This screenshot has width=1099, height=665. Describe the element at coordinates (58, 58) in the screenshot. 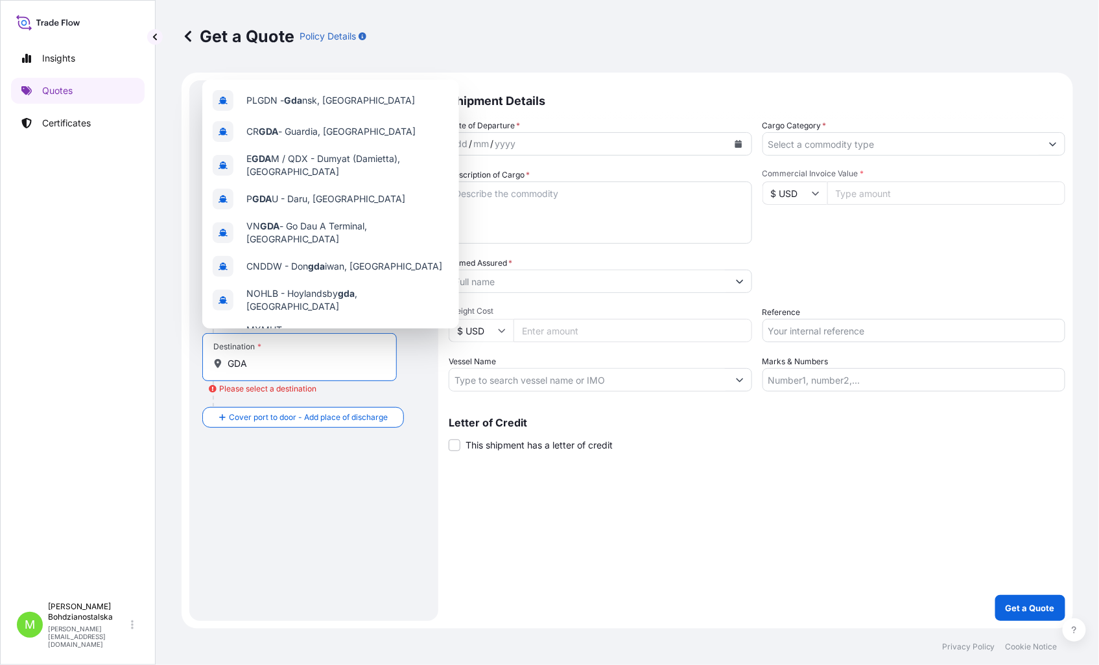

I see `p: Insights` at that location.